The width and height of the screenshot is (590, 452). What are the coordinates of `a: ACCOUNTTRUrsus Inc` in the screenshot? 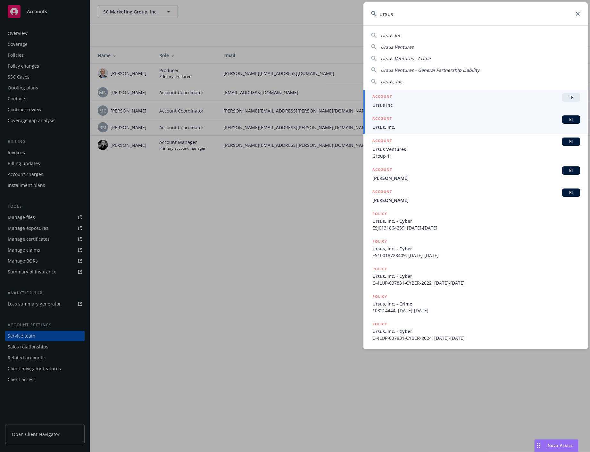 It's located at (475, 101).